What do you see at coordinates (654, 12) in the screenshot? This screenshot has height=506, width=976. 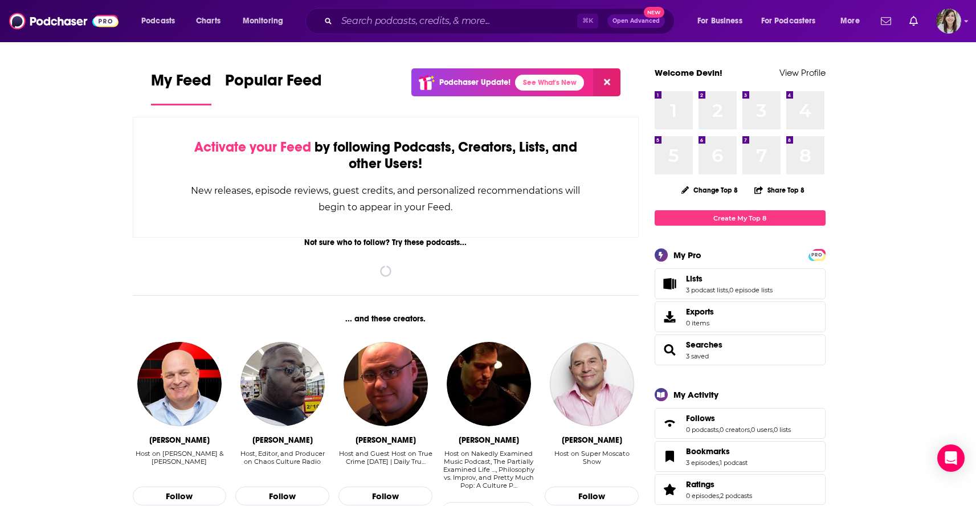 I see `span: New` at bounding box center [654, 12].